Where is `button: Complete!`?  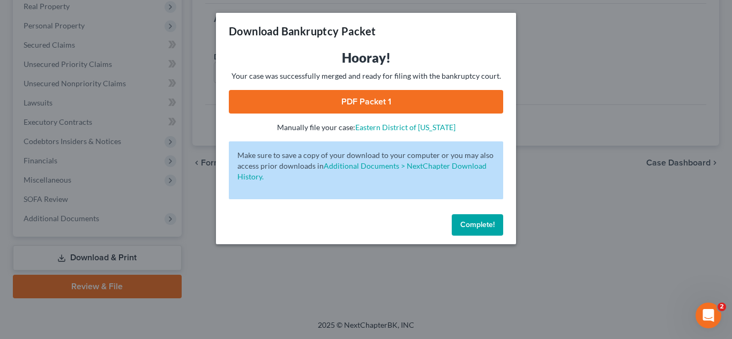 button: Complete! is located at coordinates (478, 225).